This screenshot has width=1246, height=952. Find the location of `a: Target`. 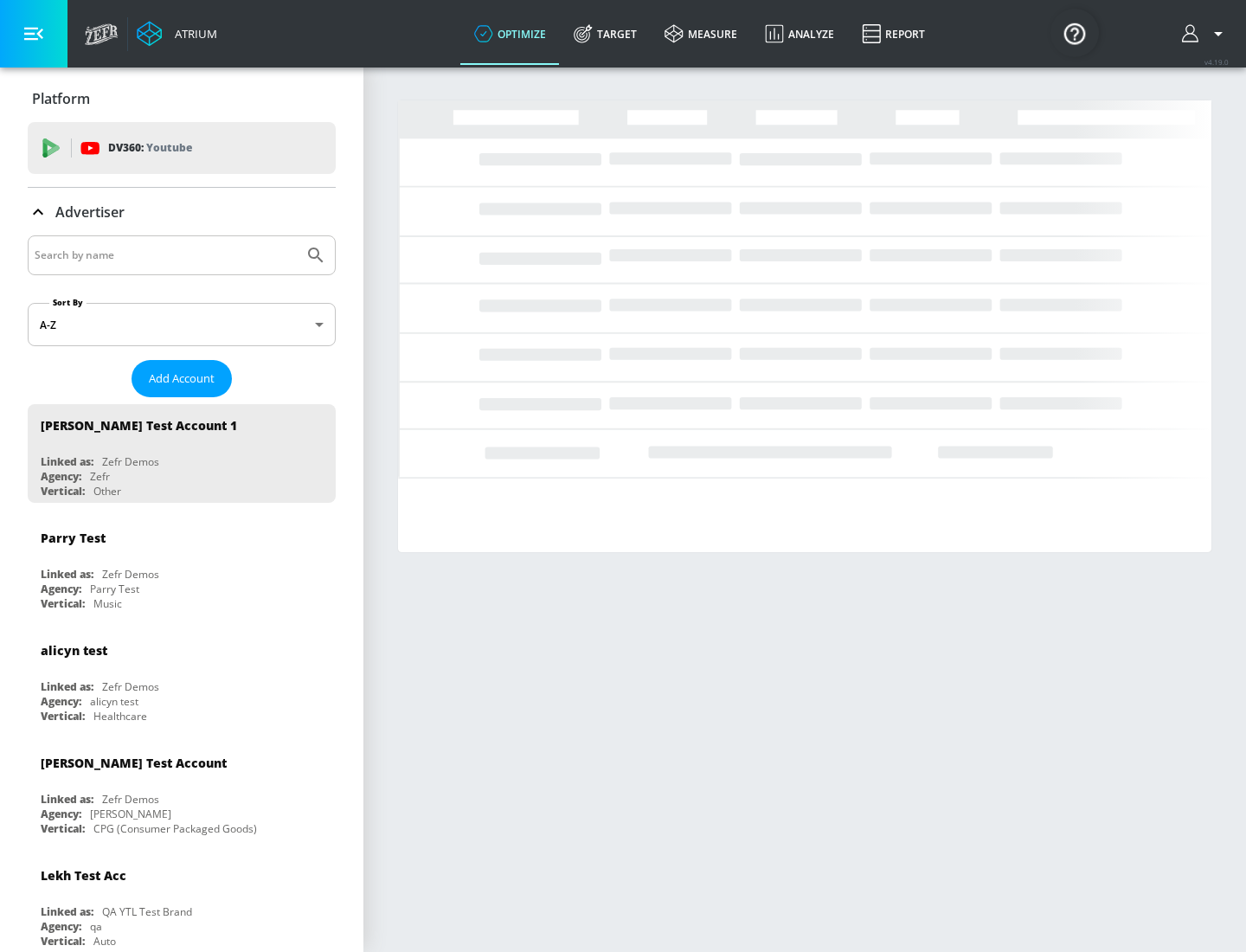

a: Target is located at coordinates (605, 33).